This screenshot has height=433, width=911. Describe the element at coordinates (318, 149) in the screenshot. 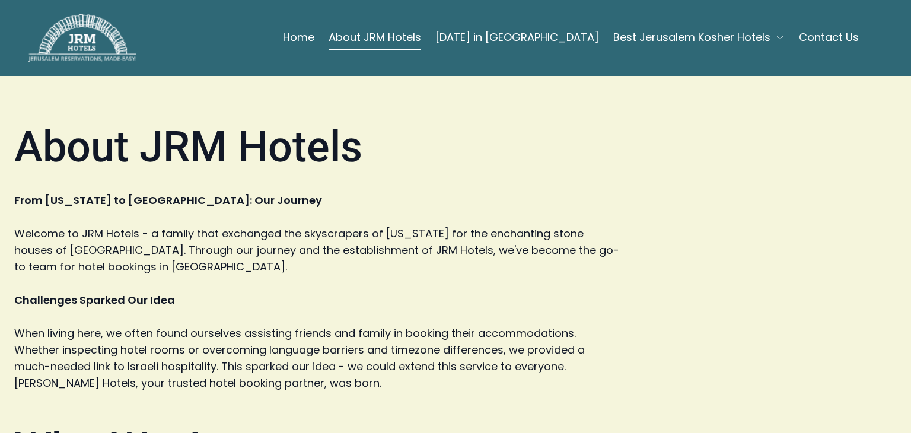

I see `h1: About JRM Hotels` at that location.